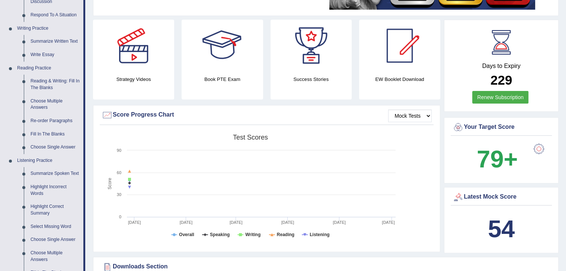 This screenshot has width=566, height=271. I want to click on a: Reading Practice, so click(48, 68).